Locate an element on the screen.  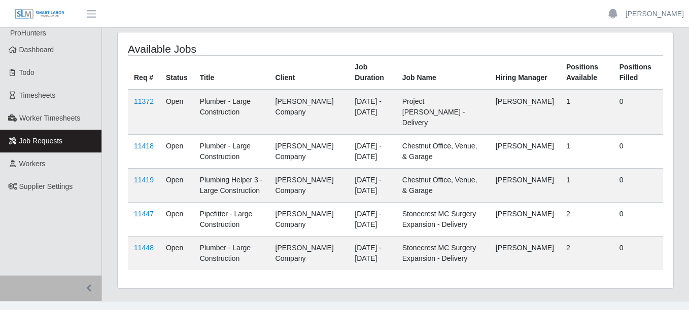
span: Dashboard is located at coordinates (37, 50).